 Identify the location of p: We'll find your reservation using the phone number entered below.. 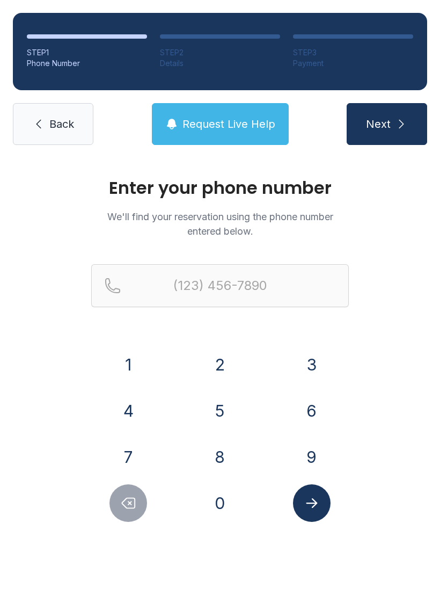
(220, 224).